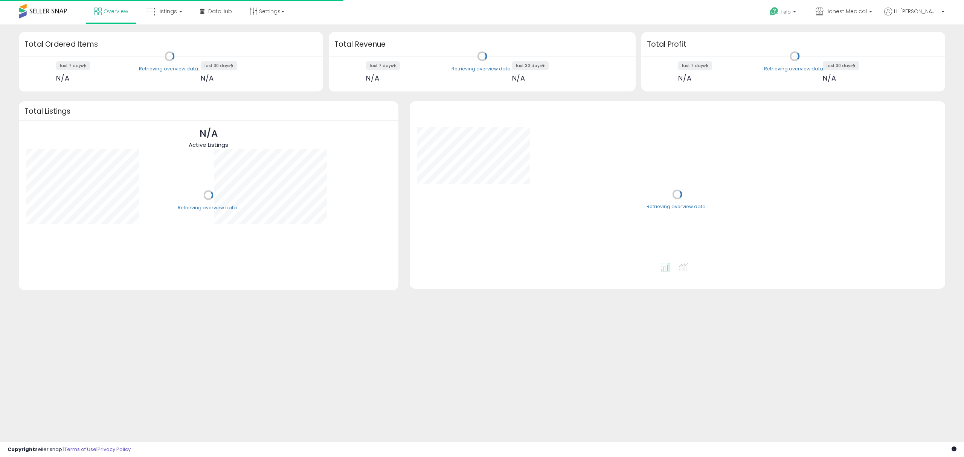 Image resolution: width=964 pixels, height=457 pixels. I want to click on span: Overview, so click(116, 11).